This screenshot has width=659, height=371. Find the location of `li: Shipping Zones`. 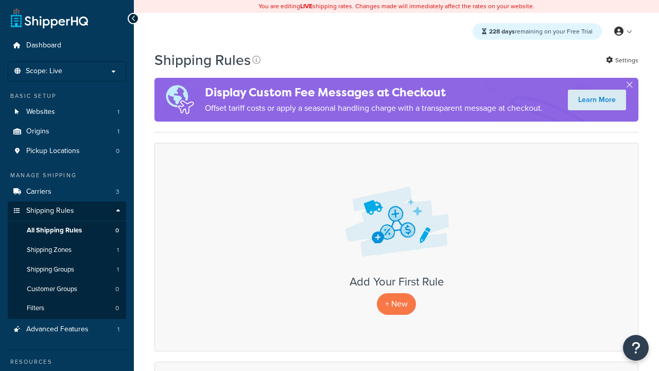

li: Shipping Zones is located at coordinates (67, 250).